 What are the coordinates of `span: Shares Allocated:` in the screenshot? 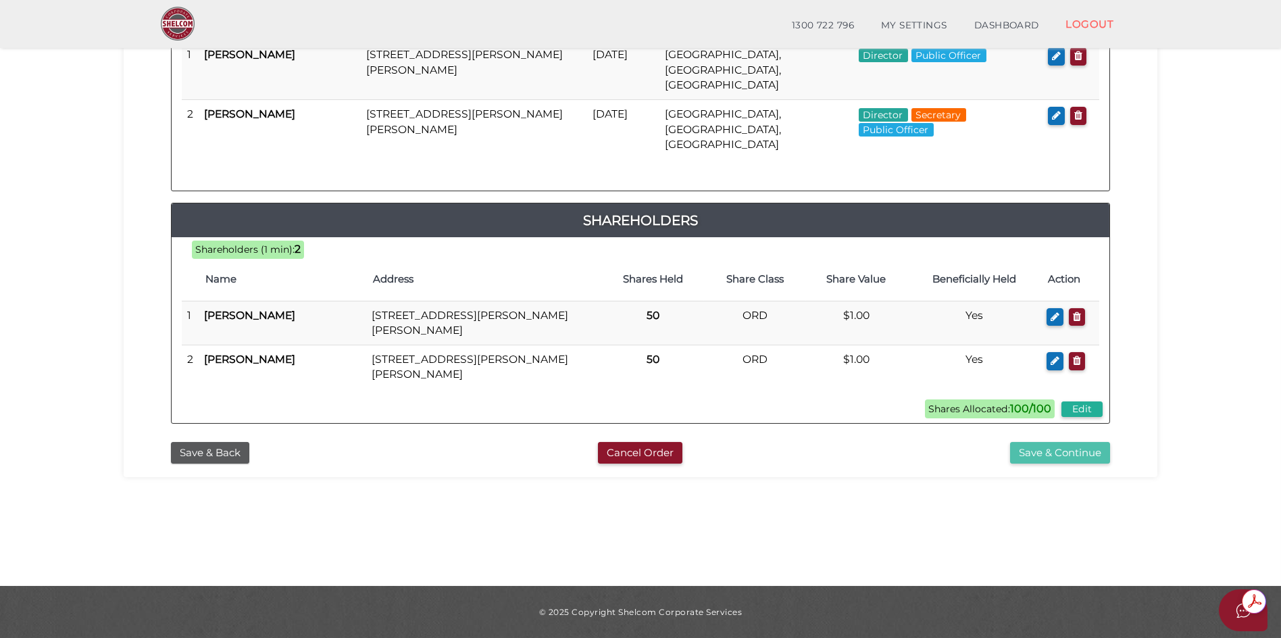 It's located at (990, 409).